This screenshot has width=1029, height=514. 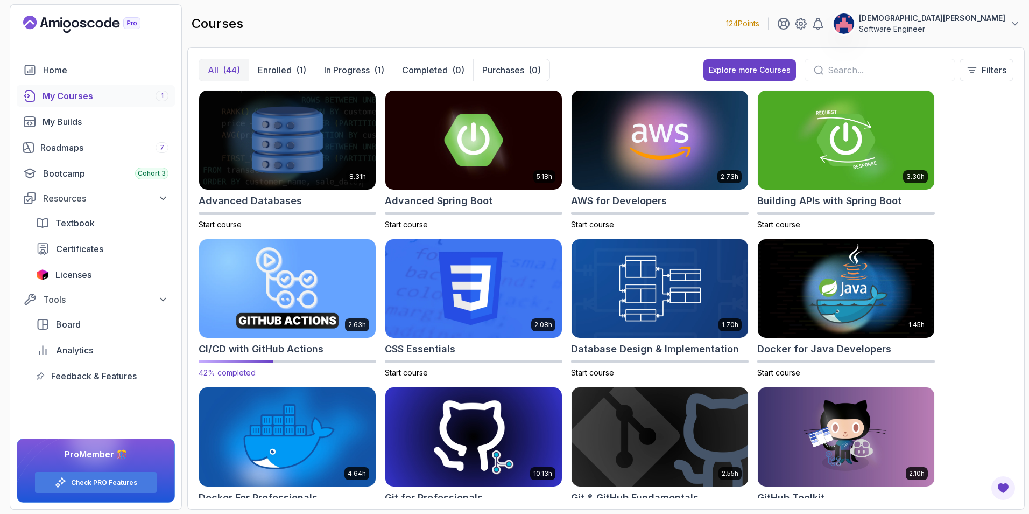 I want to click on div: Resources, so click(x=106, y=198).